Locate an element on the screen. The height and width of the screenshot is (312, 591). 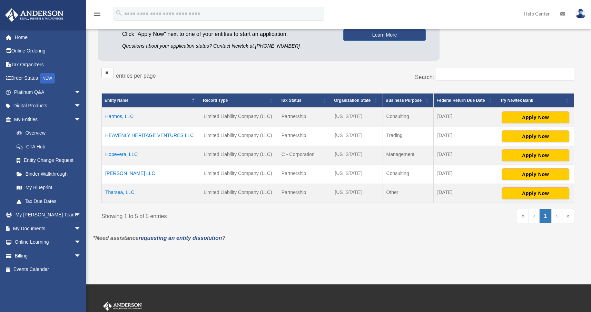
td: C - Corporation is located at coordinates (305, 155).